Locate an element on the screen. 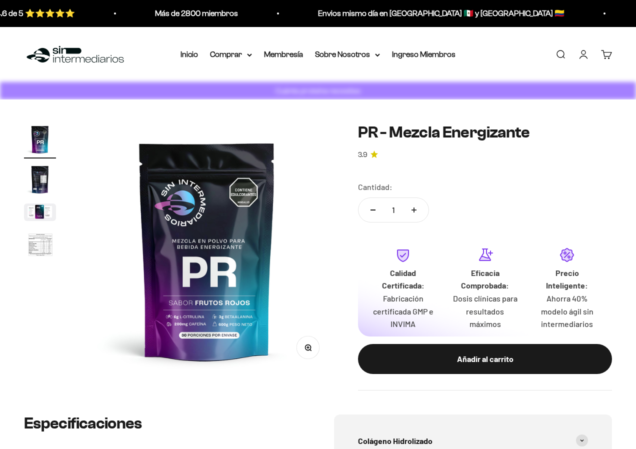  strong: Calidad Certificada: is located at coordinates (403, 279).